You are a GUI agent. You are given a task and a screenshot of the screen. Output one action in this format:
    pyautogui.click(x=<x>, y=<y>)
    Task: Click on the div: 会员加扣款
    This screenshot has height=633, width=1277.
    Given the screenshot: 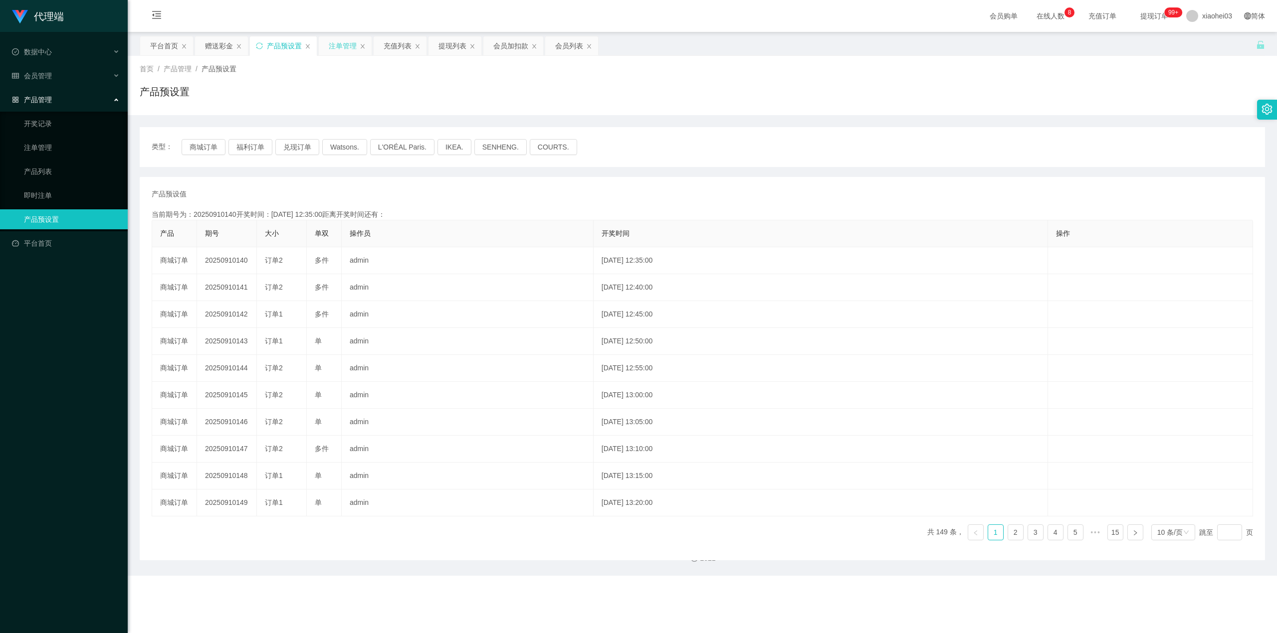 What is the action you would take?
    pyautogui.click(x=511, y=46)
    